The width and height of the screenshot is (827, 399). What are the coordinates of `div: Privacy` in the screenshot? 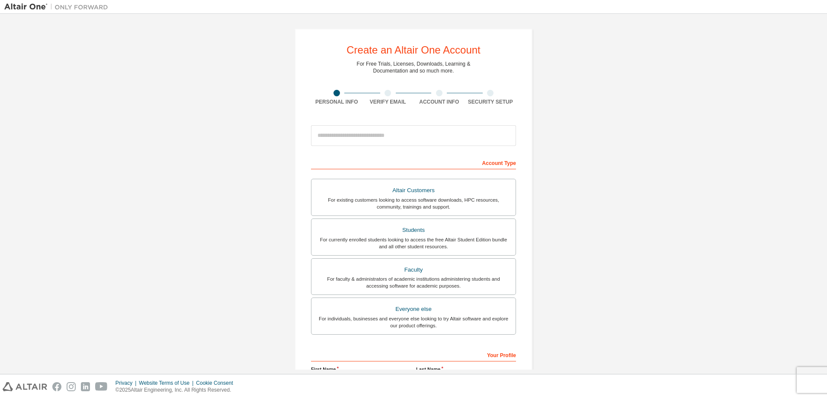 It's located at (127, 383).